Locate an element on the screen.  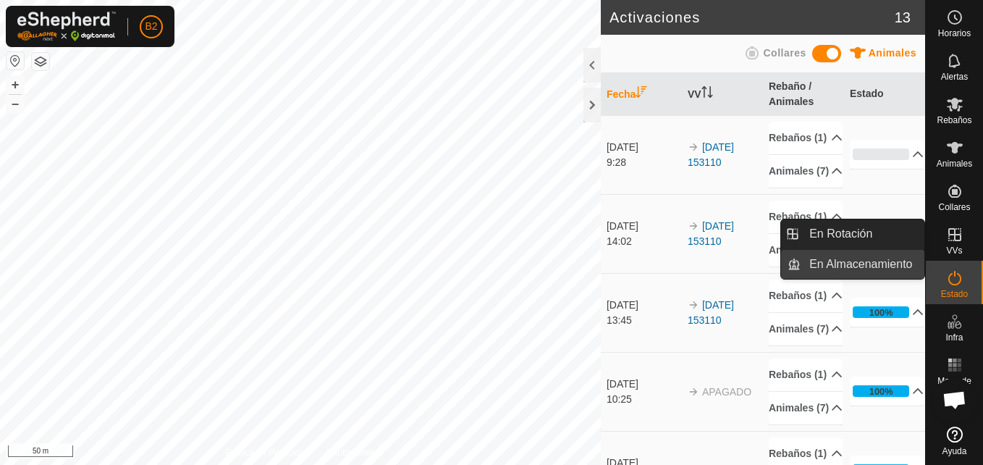
li: En Almacenamiento is located at coordinates (853, 264).